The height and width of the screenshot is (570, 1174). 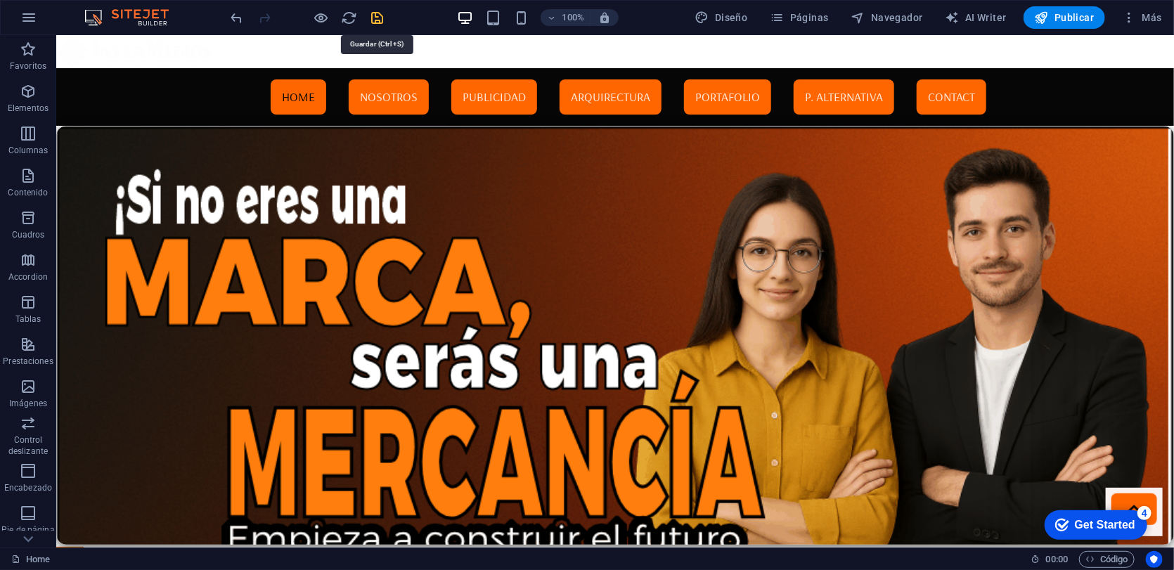 I want to click on h6: Tiempo de la sesión, so click(x=1050, y=560).